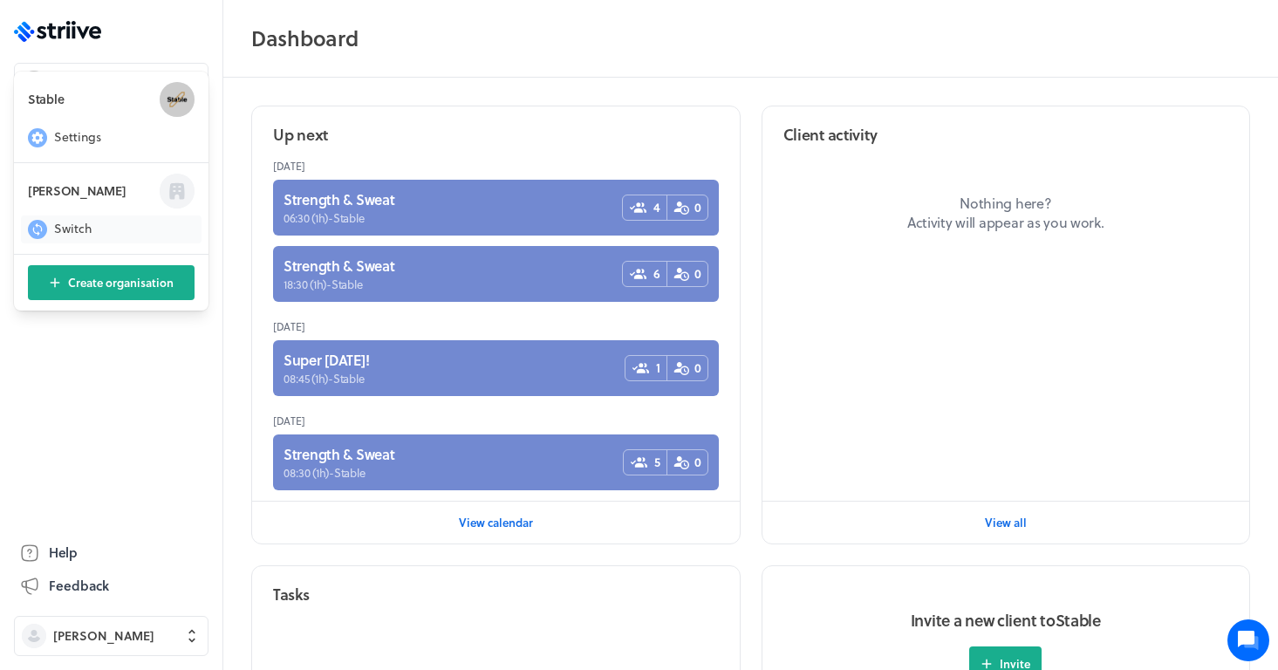  Describe the element at coordinates (111, 138) in the screenshot. I see `button: Settings` at that location.